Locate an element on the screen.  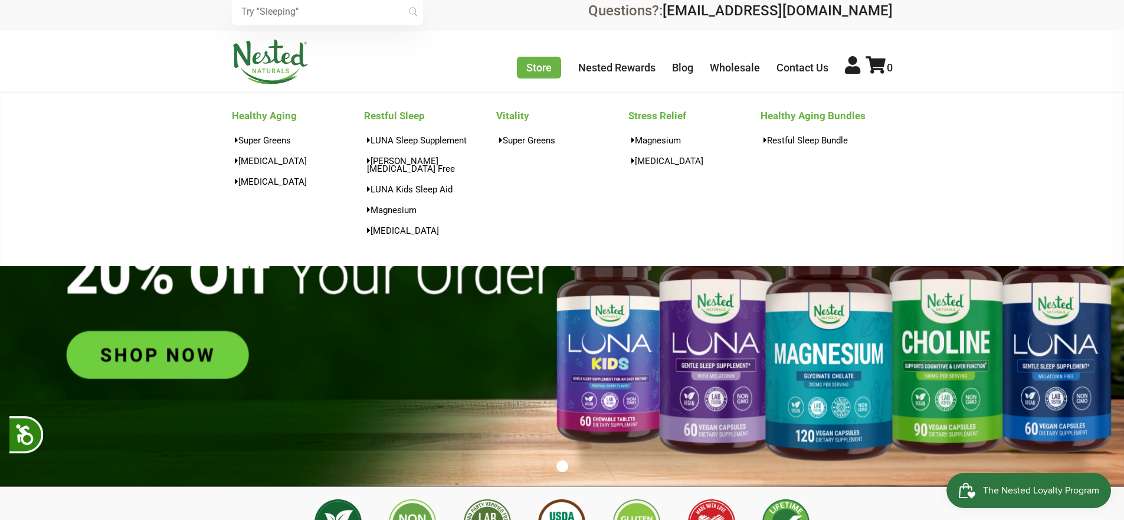
a: Healthy Aging is located at coordinates (298, 116).